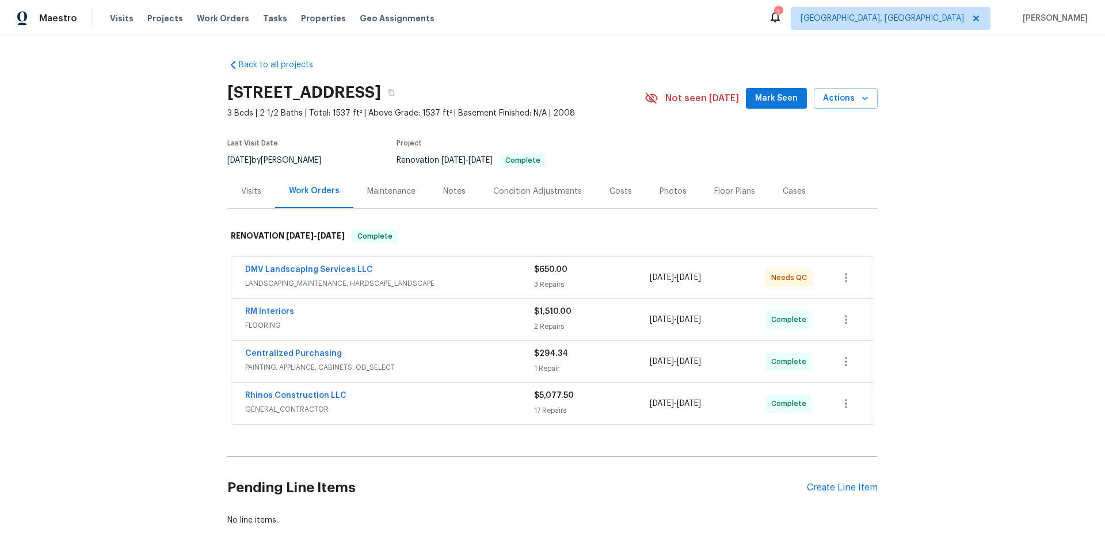 The height and width of the screenshot is (537, 1105). I want to click on div: 1, so click(778, 13).